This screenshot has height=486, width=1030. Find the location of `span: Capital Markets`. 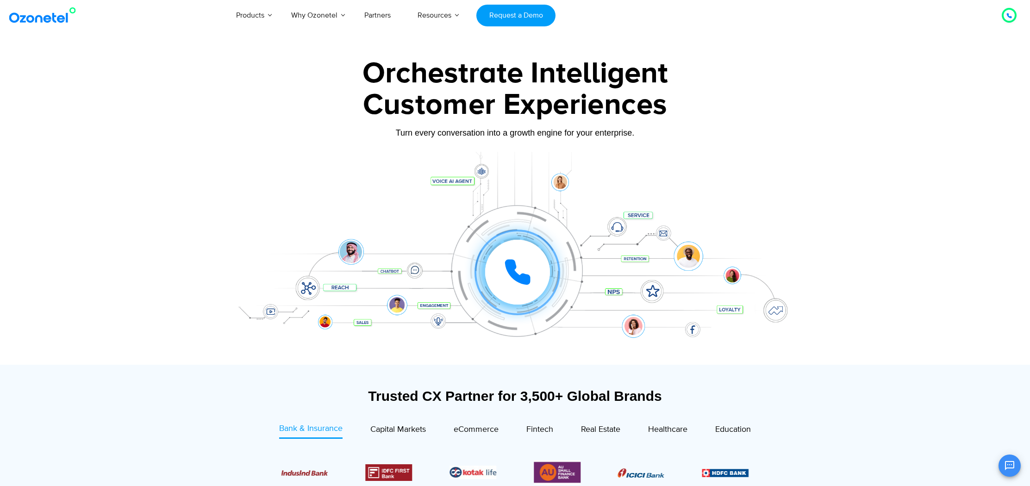

span: Capital Markets is located at coordinates (398, 430).